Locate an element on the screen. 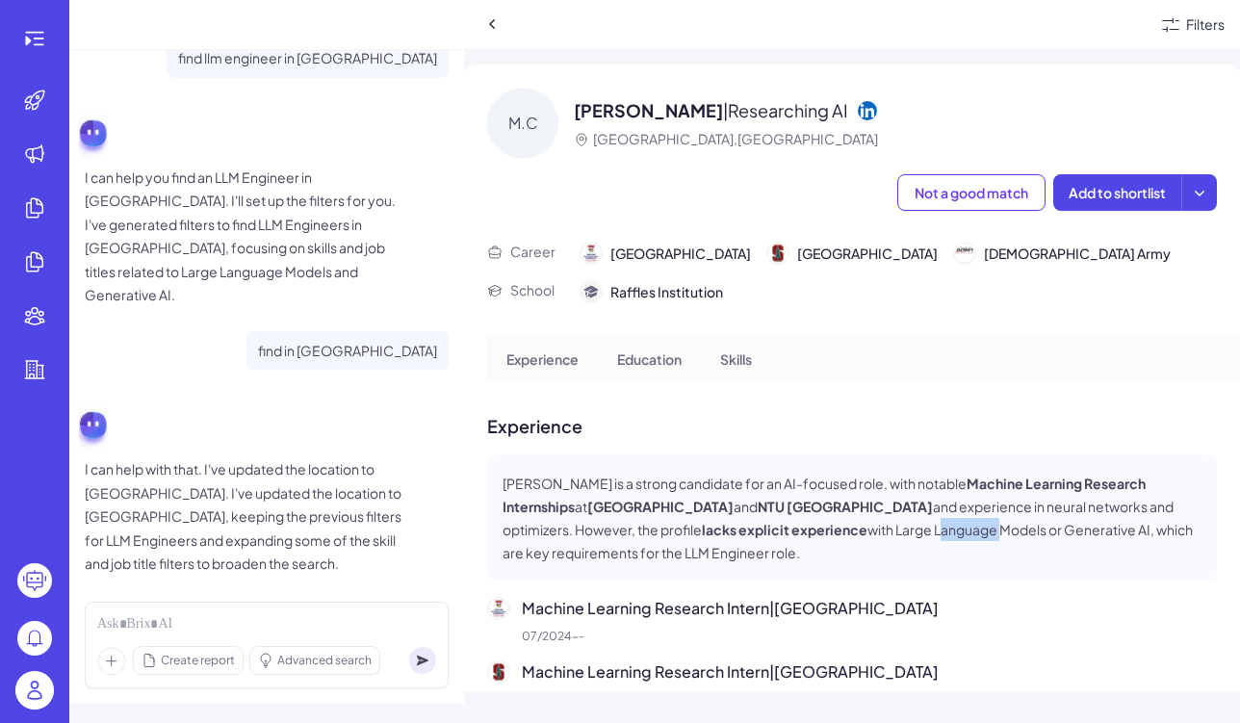 The width and height of the screenshot is (1240, 723). button: Add to shortlist is located at coordinates (1117, 193).